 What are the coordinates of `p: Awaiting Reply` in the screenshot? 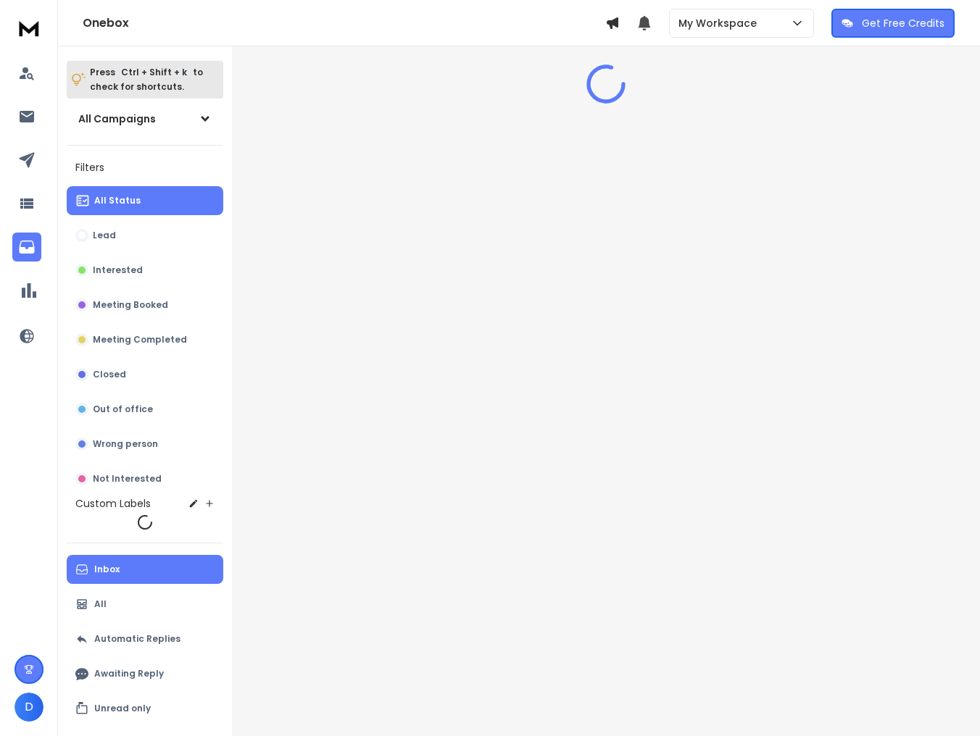 It's located at (129, 674).